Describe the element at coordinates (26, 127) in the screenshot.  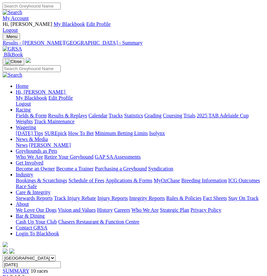
I see `a: Wagering` at that location.